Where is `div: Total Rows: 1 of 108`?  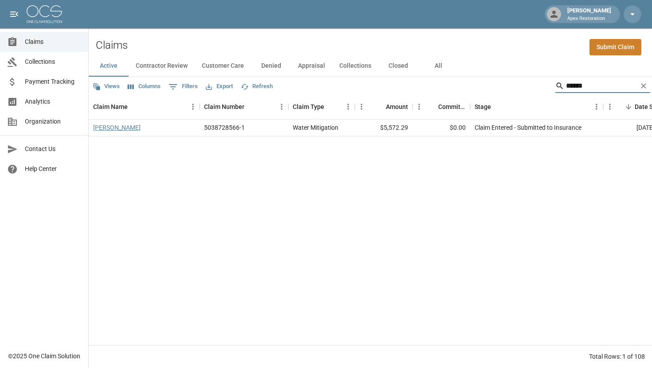
div: Total Rows: 1 of 108 is located at coordinates (617, 357).